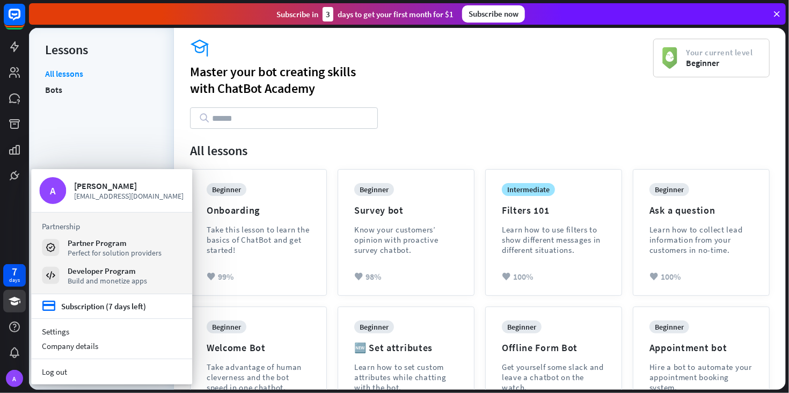 The height and width of the screenshot is (393, 789). What do you see at coordinates (225, 276) in the screenshot?
I see `span: 99%` at bounding box center [225, 276].